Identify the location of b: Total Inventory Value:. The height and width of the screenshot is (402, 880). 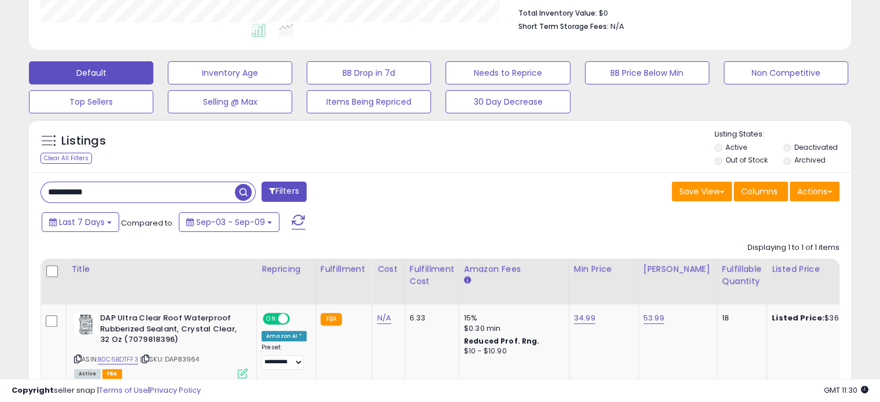
(558, 13).